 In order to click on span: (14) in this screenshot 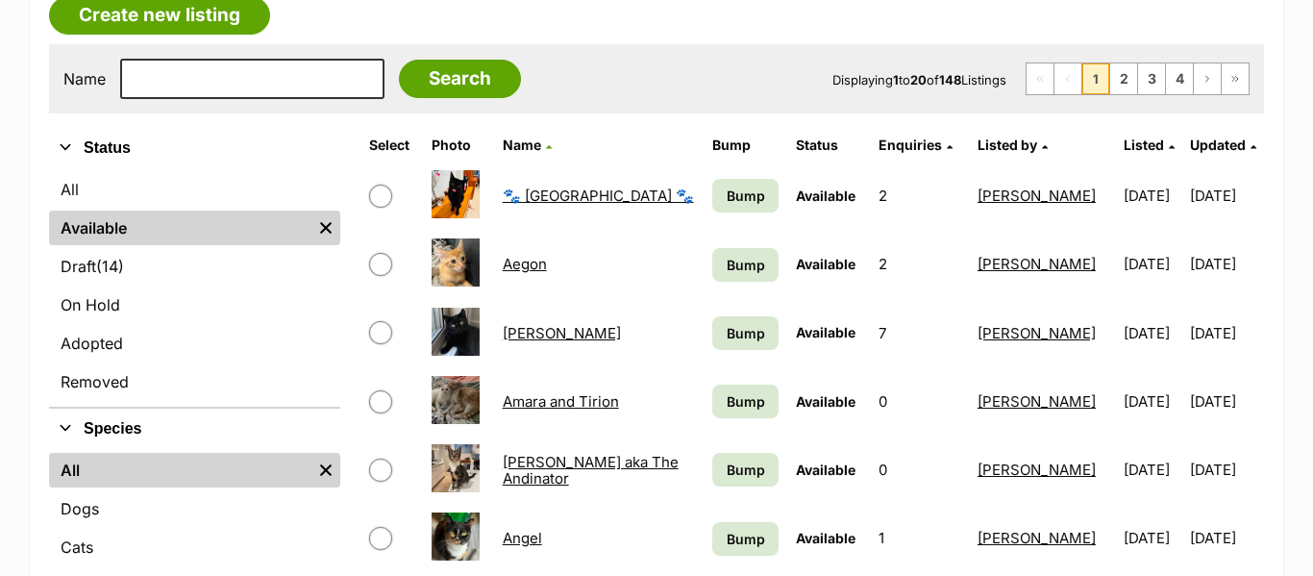, I will do `click(110, 266)`.